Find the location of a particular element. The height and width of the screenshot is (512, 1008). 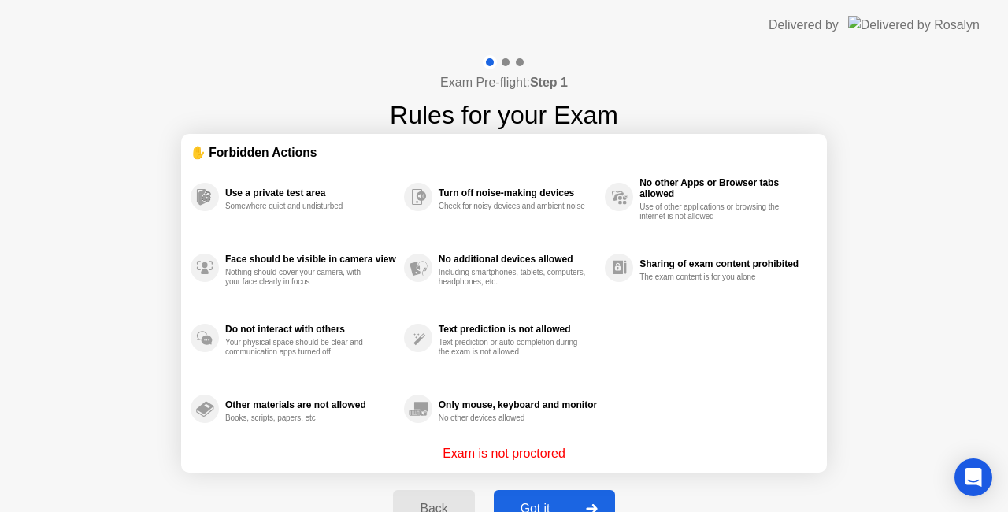

div: Books, scripts, papers, etc is located at coordinates (299, 418).